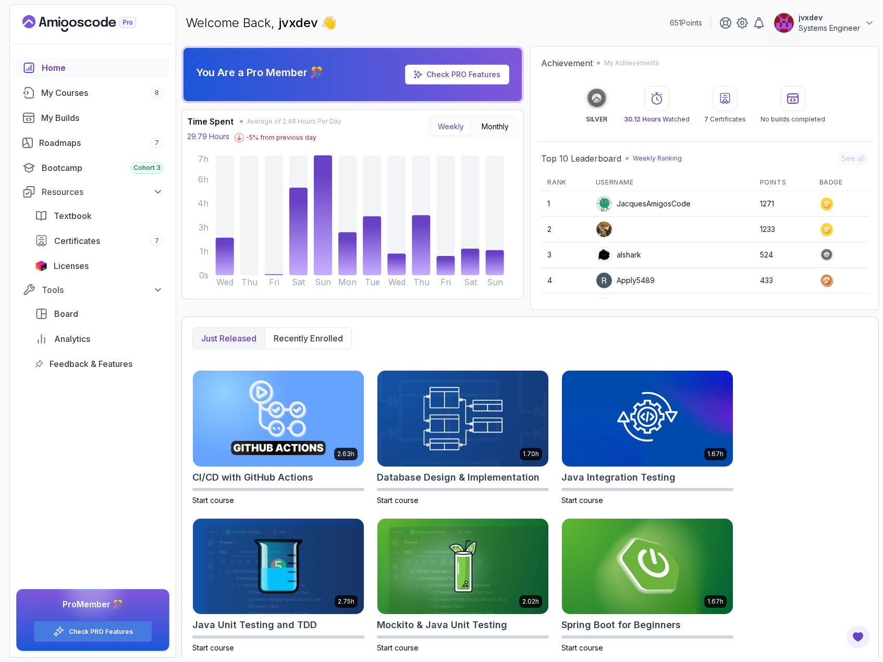 This screenshot has width=883, height=662. What do you see at coordinates (99, 241) in the screenshot?
I see `a: certificates` at bounding box center [99, 241].